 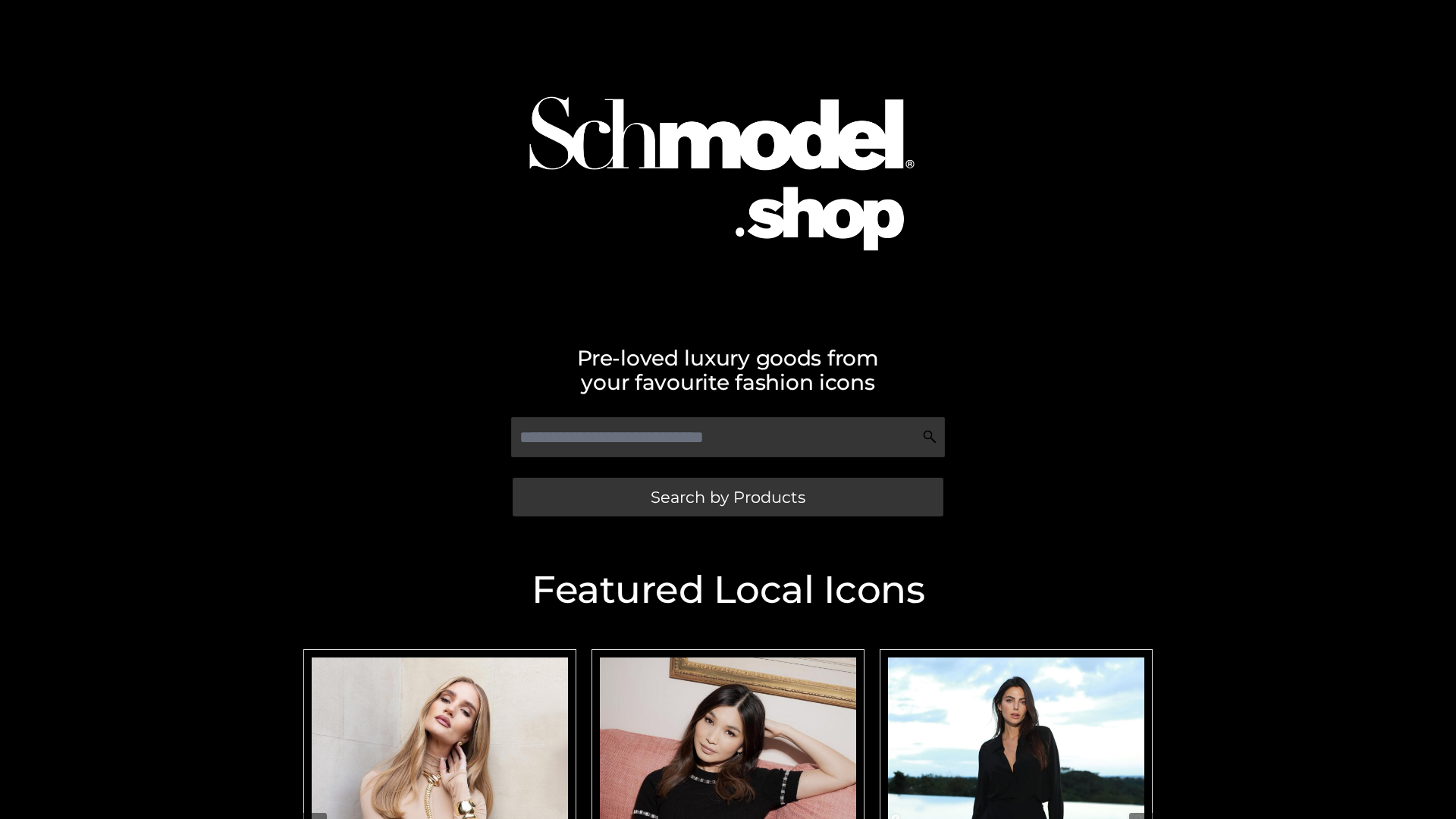 What do you see at coordinates (728, 496) in the screenshot?
I see `span: Search by Products` at bounding box center [728, 496].